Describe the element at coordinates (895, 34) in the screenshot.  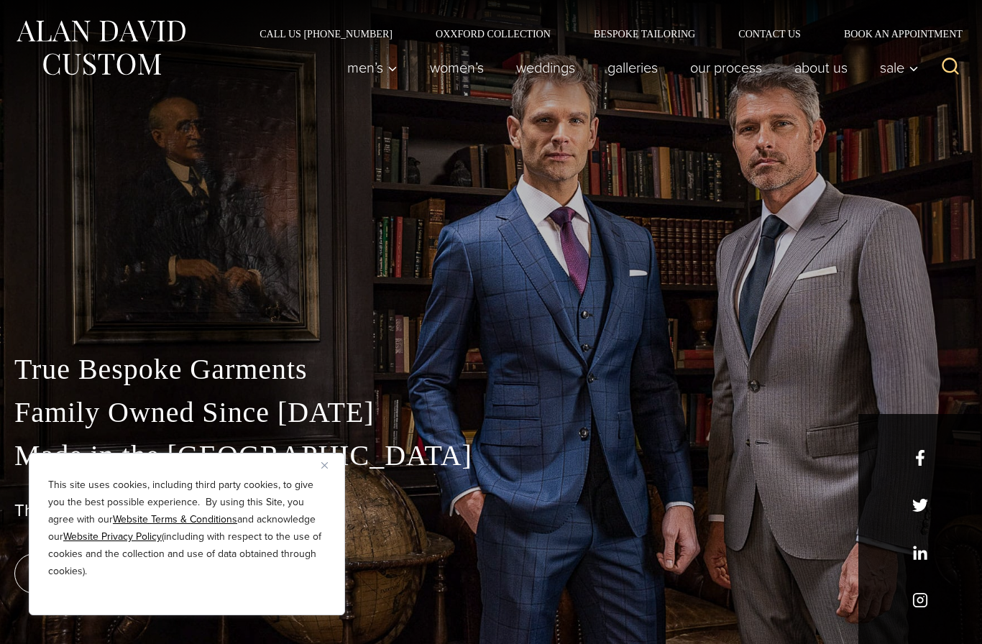
I see `a: Book an Appointment` at that location.